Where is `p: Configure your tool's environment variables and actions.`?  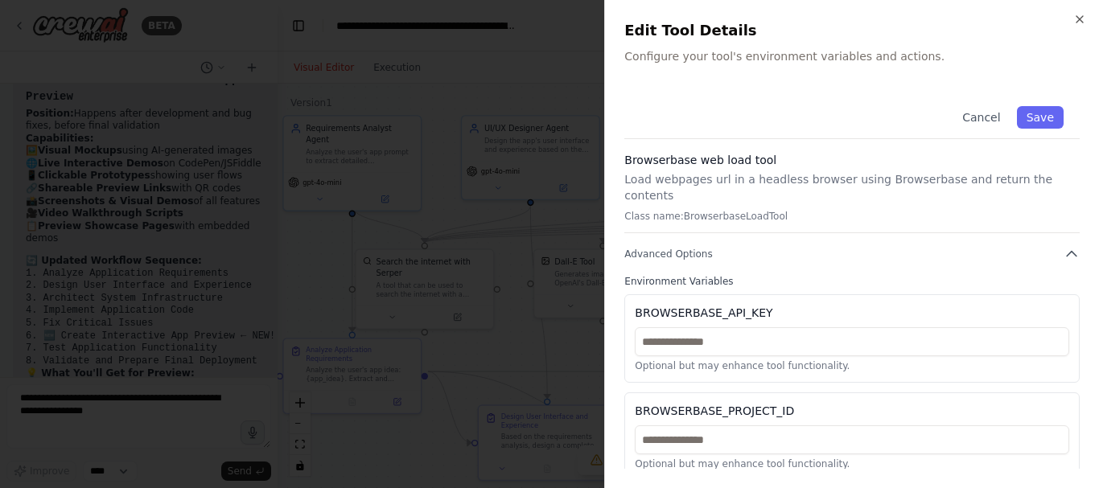
p: Configure your tool's environment variables and actions. is located at coordinates (852, 56).